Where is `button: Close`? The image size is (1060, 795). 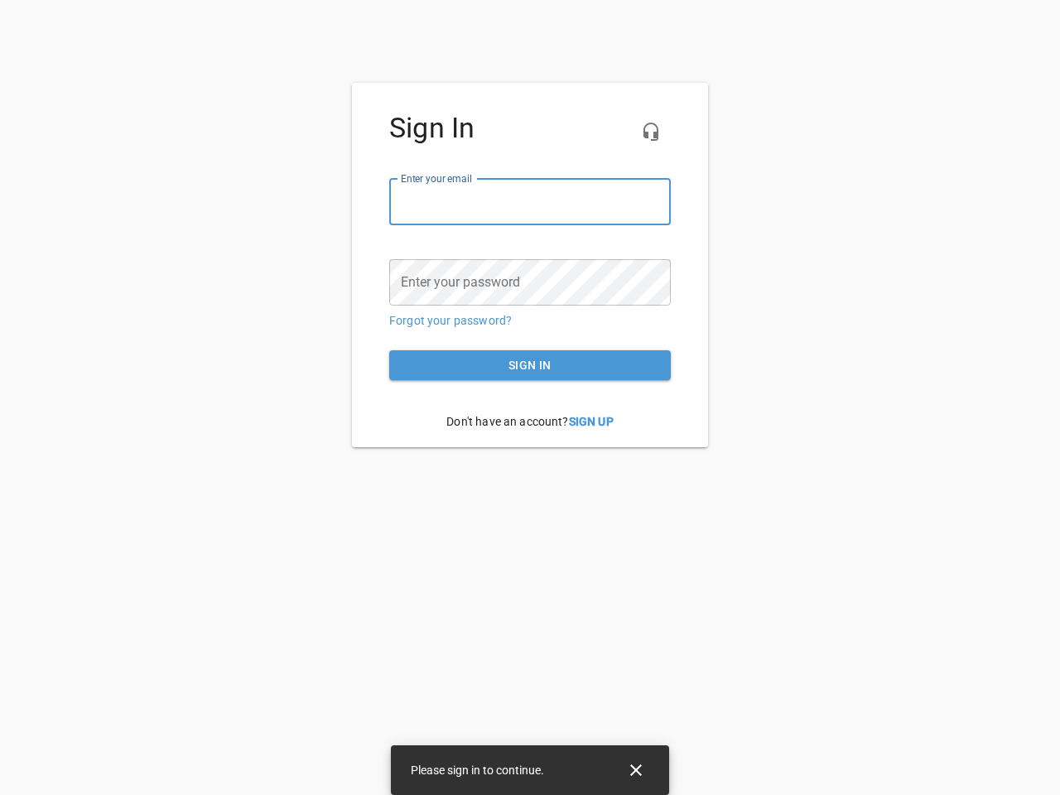
button: Close is located at coordinates (636, 770).